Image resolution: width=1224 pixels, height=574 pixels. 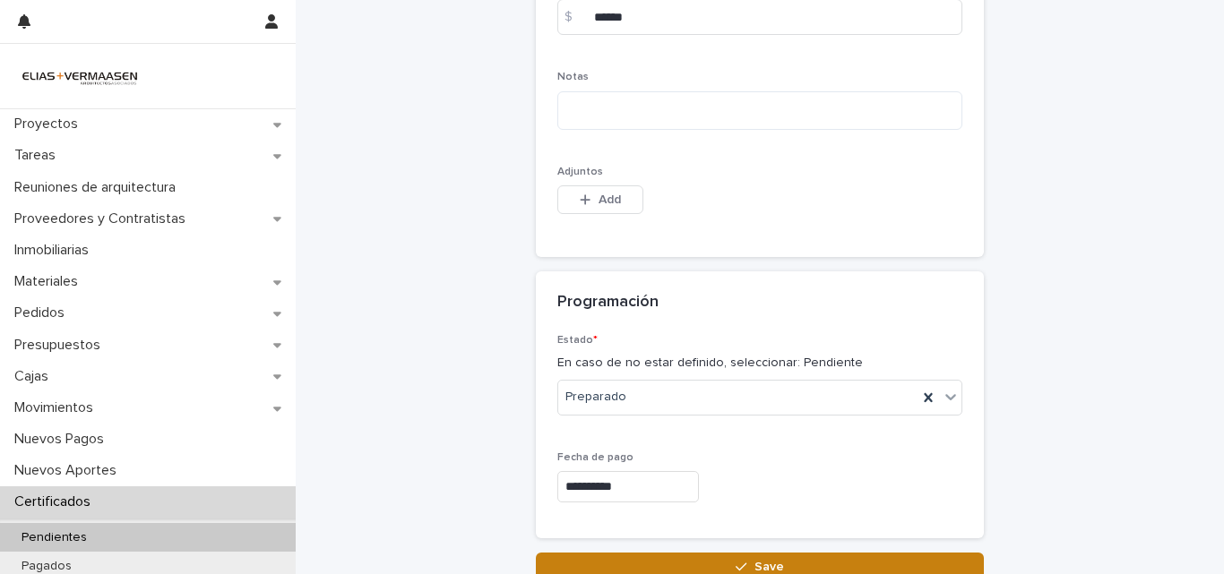 What do you see at coordinates (43, 313) in the screenshot?
I see `p: Pedidos` at bounding box center [43, 313].